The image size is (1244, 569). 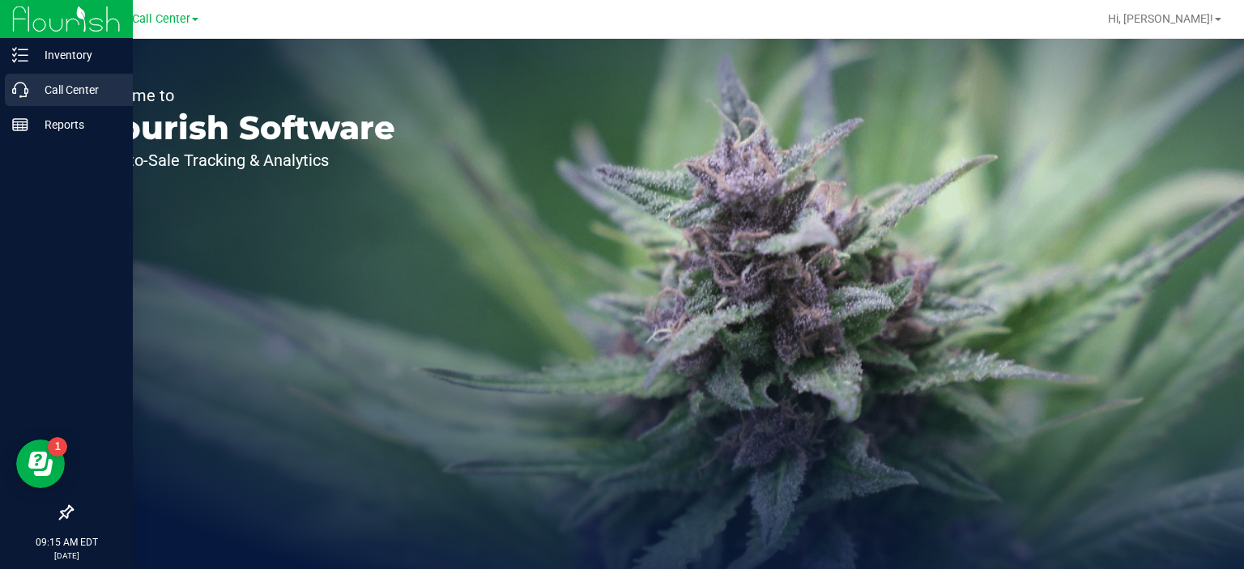 What do you see at coordinates (20, 90) in the screenshot?
I see `inline-svg: Call Center` at bounding box center [20, 90].